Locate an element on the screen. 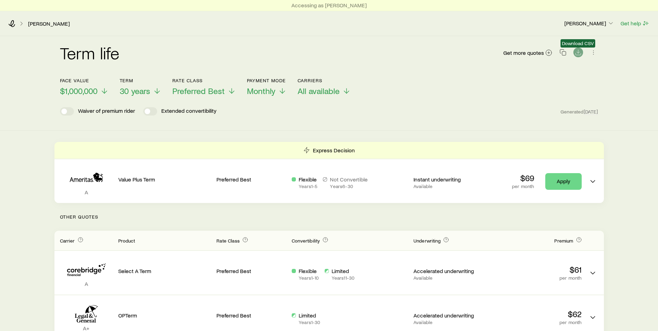  span: Premium is located at coordinates (563, 240).